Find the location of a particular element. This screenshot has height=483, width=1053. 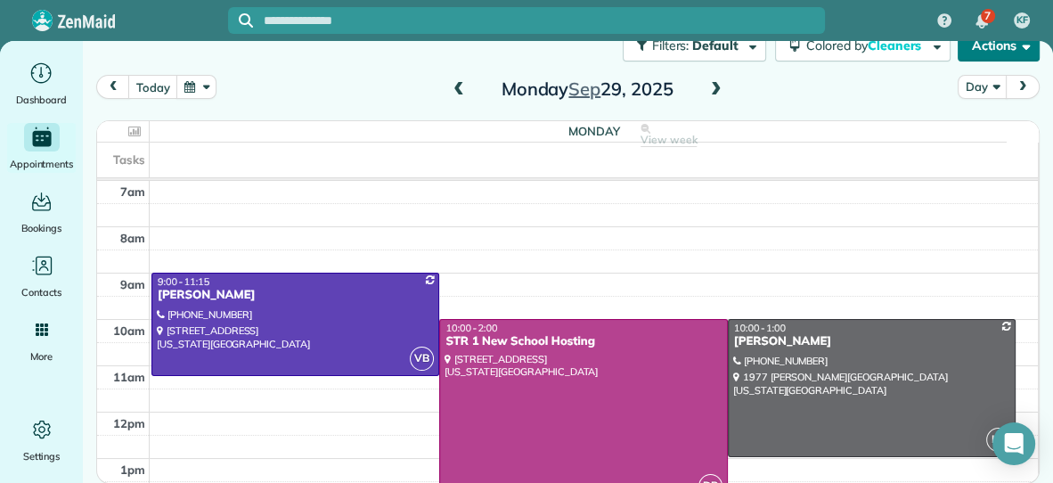

span: Bookings is located at coordinates (42, 228).